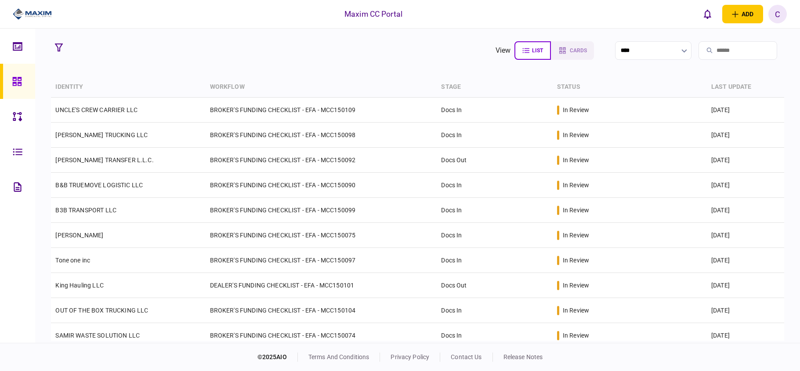  What do you see at coordinates (96, 110) in the screenshot?
I see `a: UNCLE'S CREW CARRIER LLC` at bounding box center [96, 110].